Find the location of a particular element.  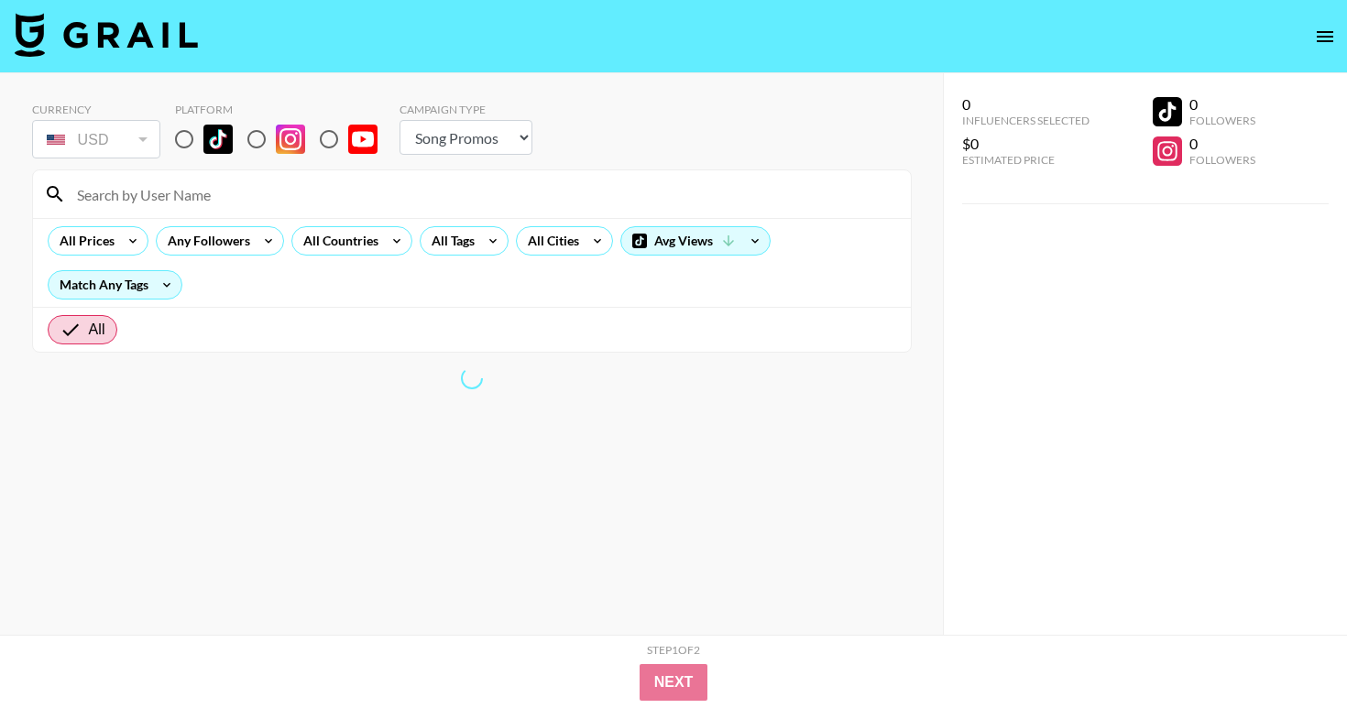

div: All Cities is located at coordinates (550, 241).